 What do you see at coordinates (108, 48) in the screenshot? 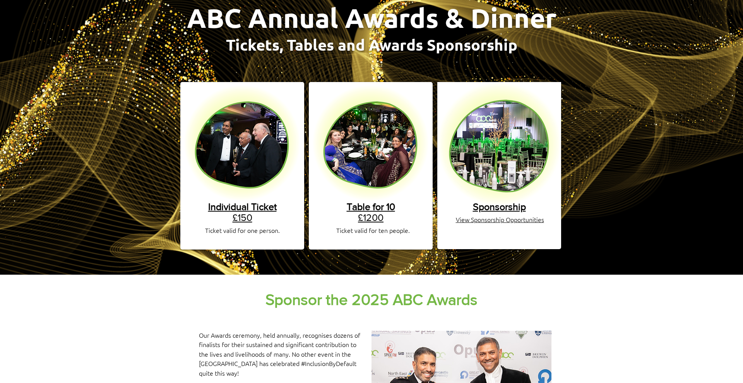
I see `div: Keywords by Traffic` at bounding box center [108, 48].